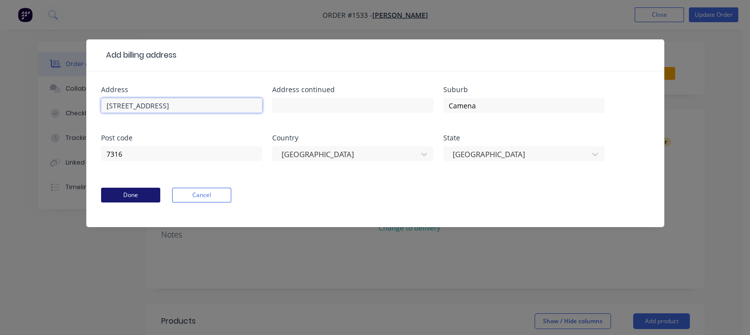 This screenshot has height=335, width=750. Describe the element at coordinates (352, 90) in the screenshot. I see `div: Address continued` at that location.